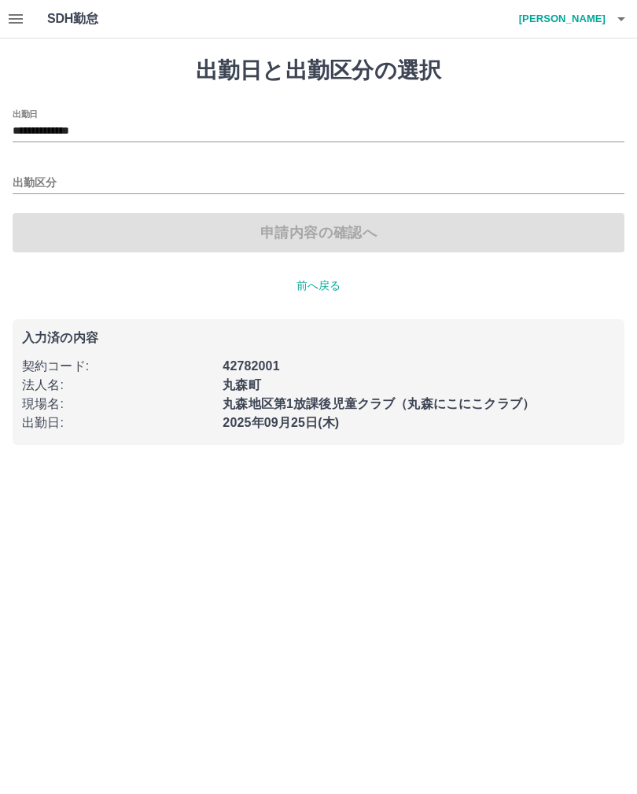 Image resolution: width=637 pixels, height=794 pixels. I want to click on h1: 出勤日と出勤区分の選択, so click(318, 71).